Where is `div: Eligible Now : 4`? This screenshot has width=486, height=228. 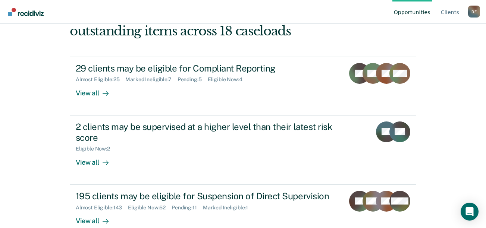
div: Eligible Now : 4 is located at coordinates (228, 79).